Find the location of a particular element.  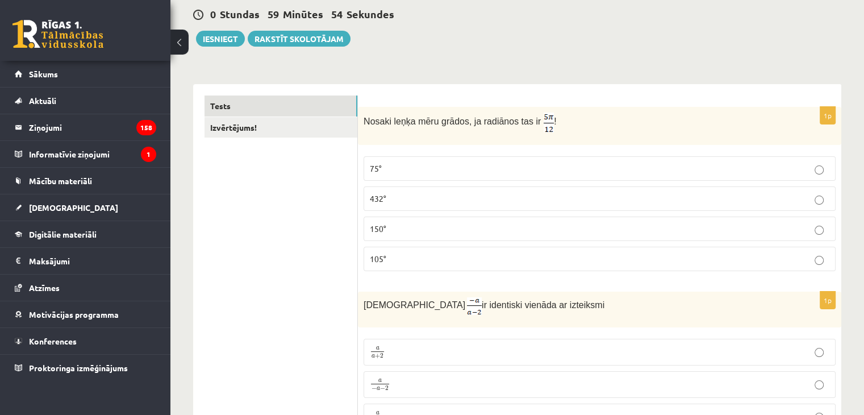

span: 0 is located at coordinates (213, 14).